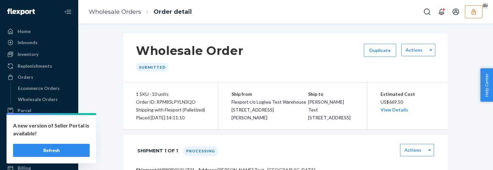 The image size is (493, 170). Describe the element at coordinates (39, 88) in the screenshot. I see `div: Ecommerce Orders` at that location.